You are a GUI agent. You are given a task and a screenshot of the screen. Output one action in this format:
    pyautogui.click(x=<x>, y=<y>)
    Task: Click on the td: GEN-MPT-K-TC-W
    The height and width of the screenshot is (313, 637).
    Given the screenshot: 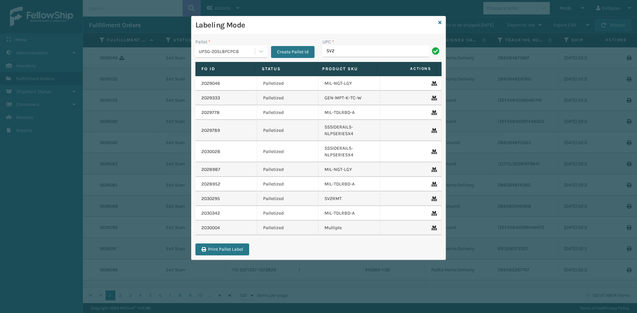 What is the action you would take?
    pyautogui.click(x=349, y=98)
    